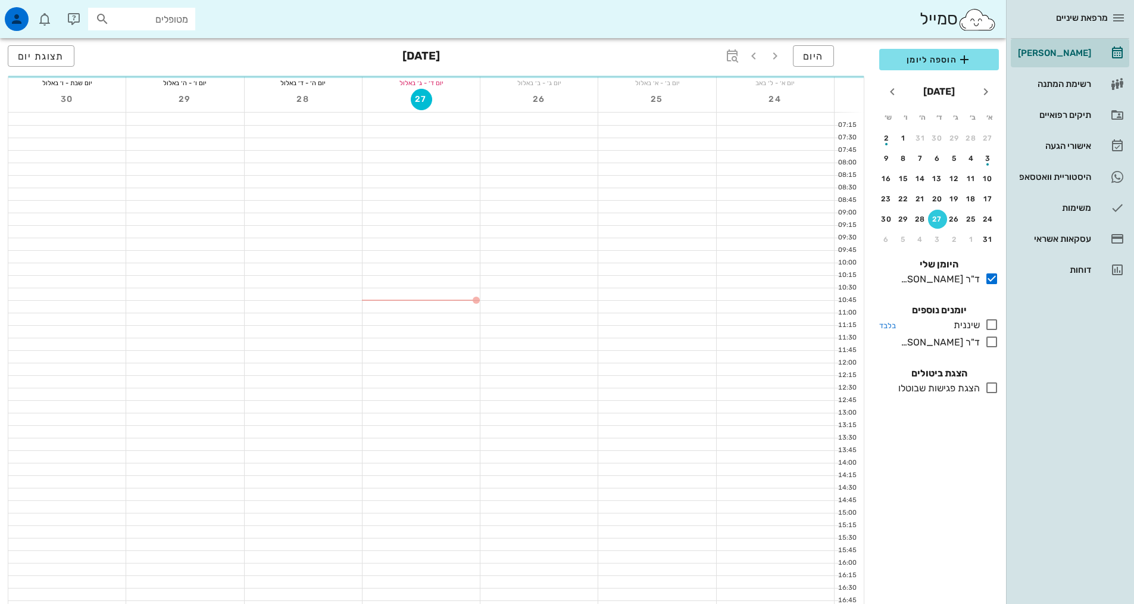 The image size is (1134, 604). What do you see at coordinates (887, 199) in the screenshot?
I see `div: 23` at bounding box center [887, 199].